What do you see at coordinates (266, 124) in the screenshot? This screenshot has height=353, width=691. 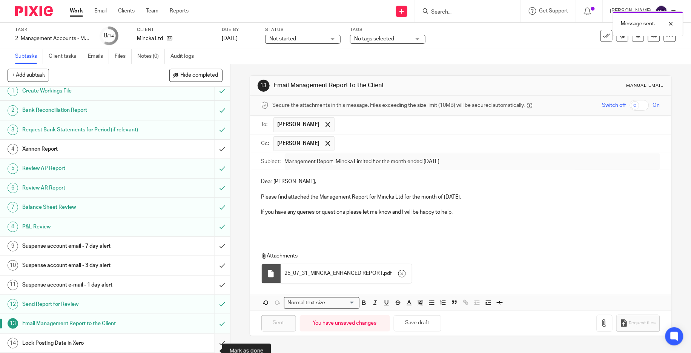 I see `label: To:` at bounding box center [266, 124].